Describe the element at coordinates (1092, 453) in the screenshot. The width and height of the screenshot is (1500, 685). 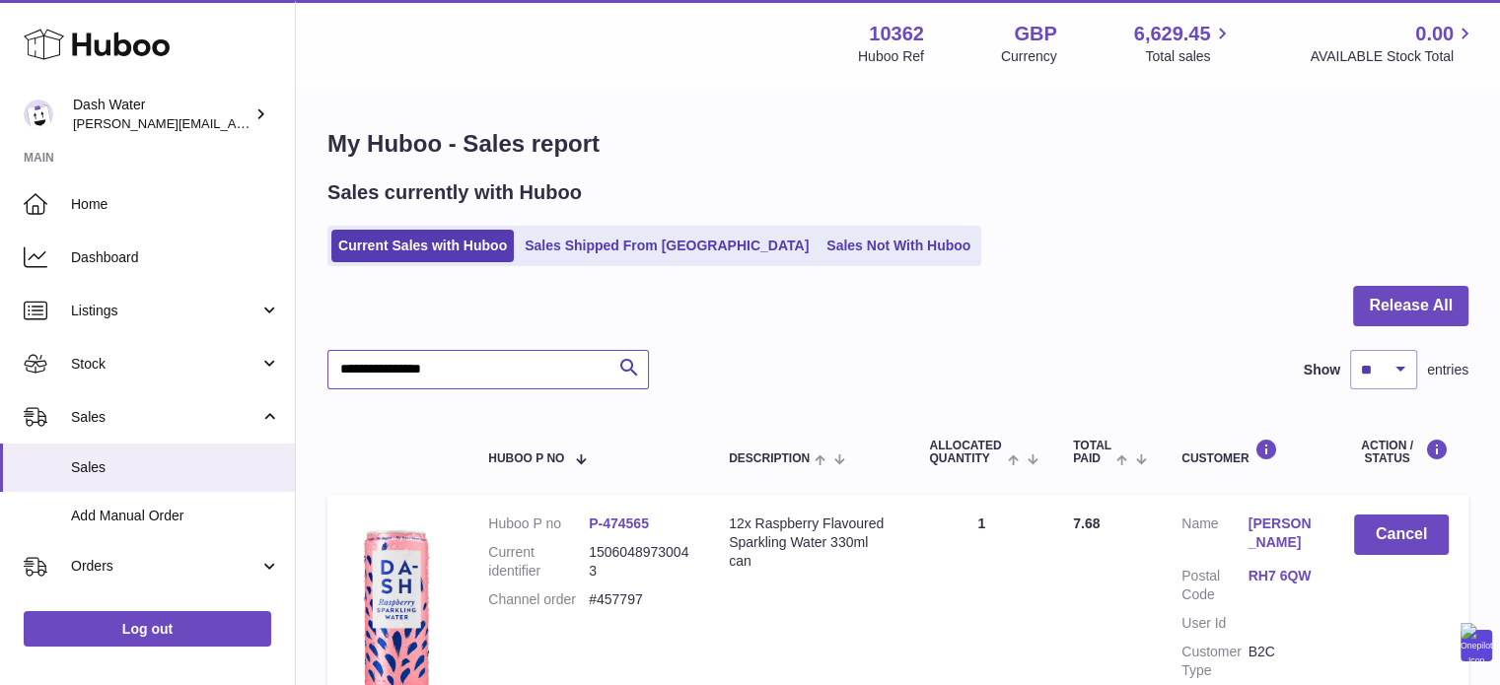
I see `span: Total paid` at that location.